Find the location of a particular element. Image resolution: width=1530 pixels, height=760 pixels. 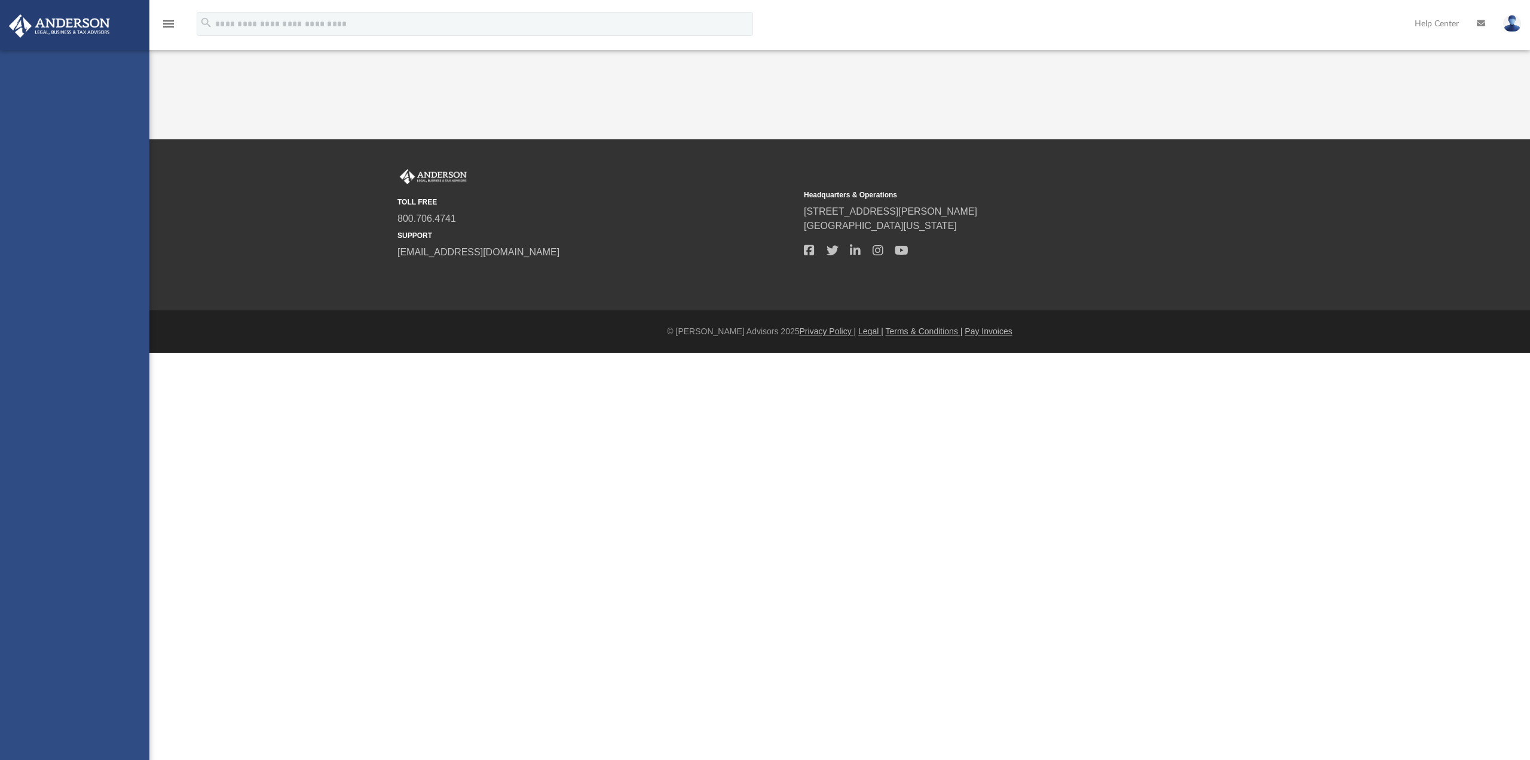

small: SUPPORT is located at coordinates (596, 235).